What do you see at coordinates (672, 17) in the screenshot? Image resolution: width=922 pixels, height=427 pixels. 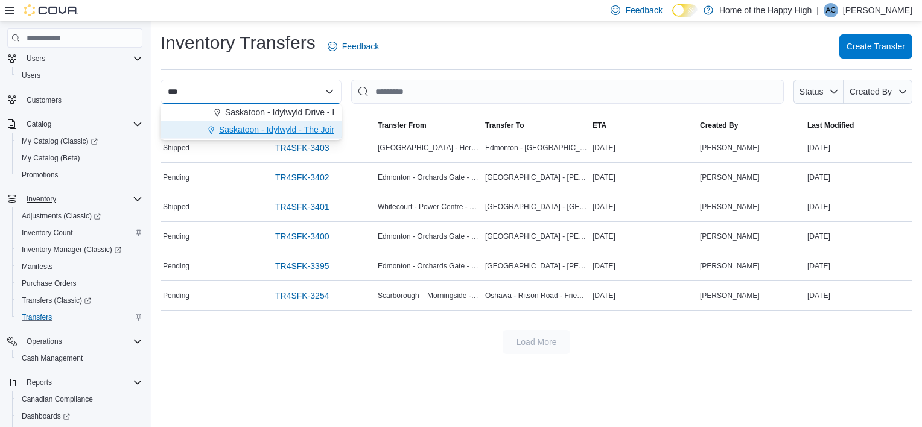 I see `span: Dark Mode` at bounding box center [672, 17].